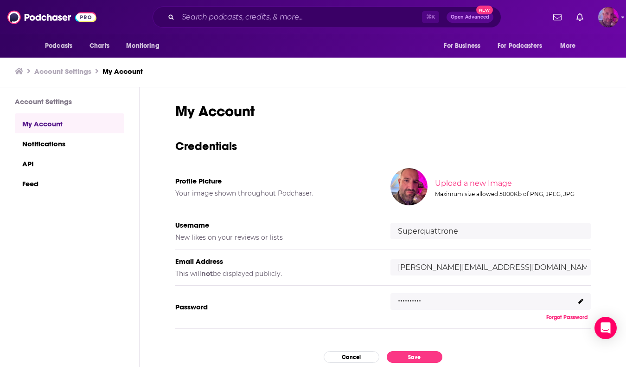  What do you see at coordinates (512, 193) in the screenshot?
I see `div: Maximum size allowed 5000Kb of PNG, JPEG, JPG` at bounding box center [512, 193].